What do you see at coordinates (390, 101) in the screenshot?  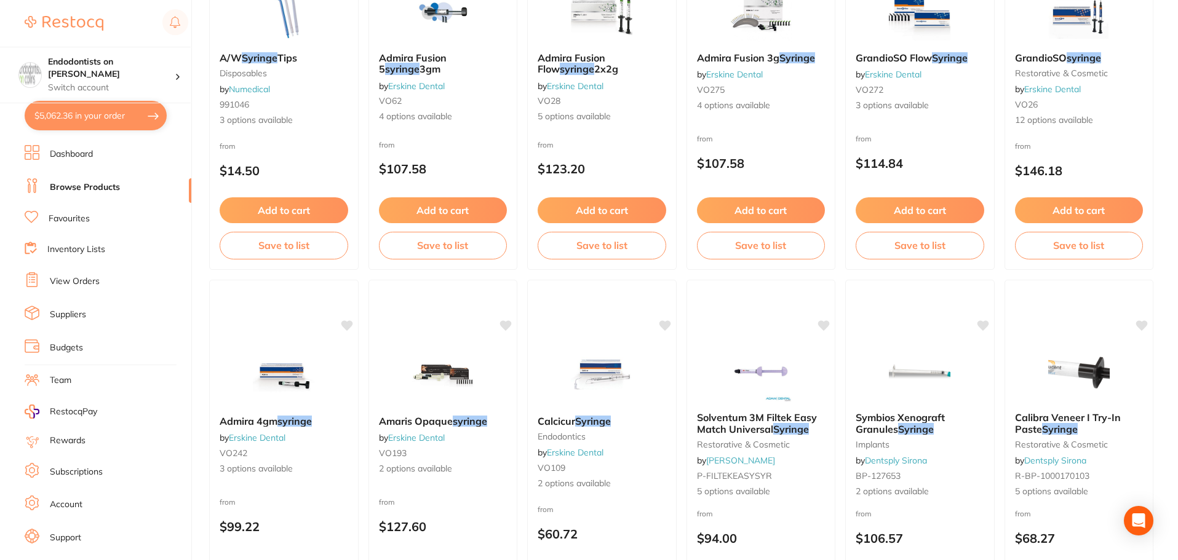 I see `span: VO62` at bounding box center [390, 101].